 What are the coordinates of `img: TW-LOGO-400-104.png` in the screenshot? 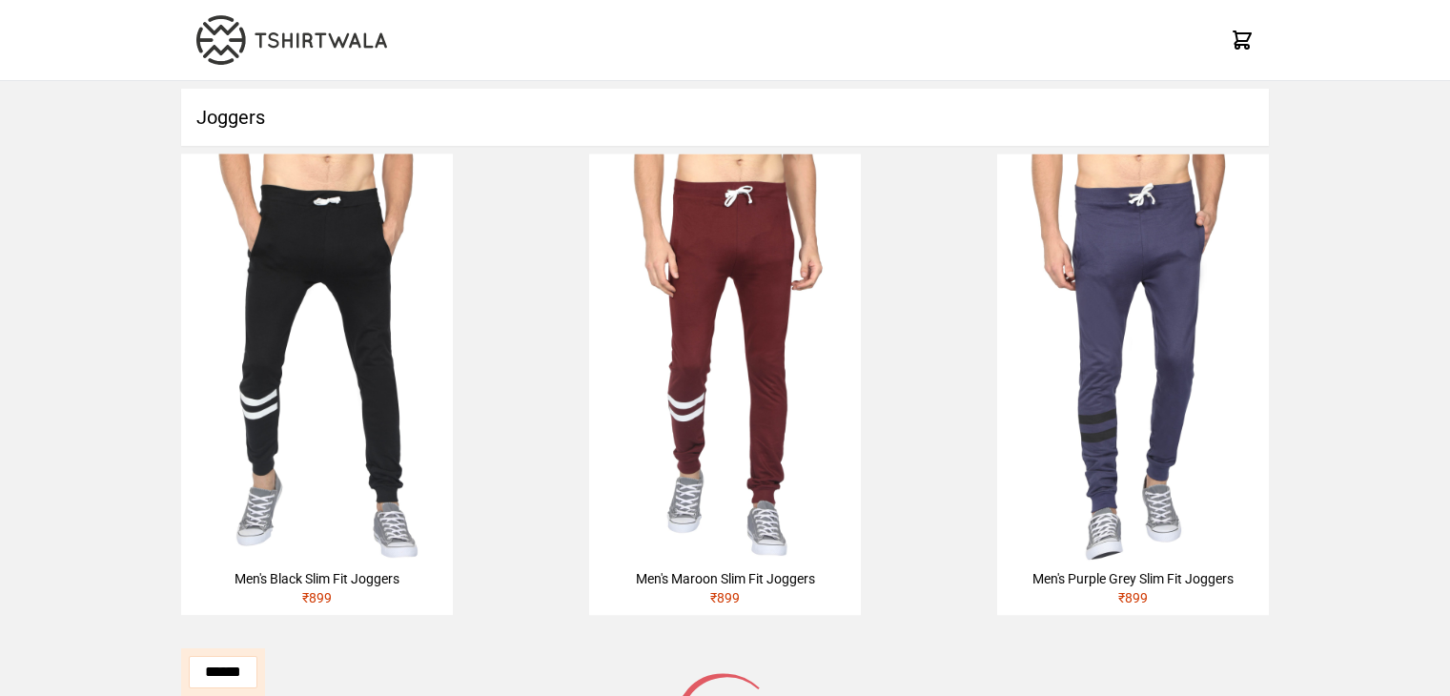 It's located at (292, 40).